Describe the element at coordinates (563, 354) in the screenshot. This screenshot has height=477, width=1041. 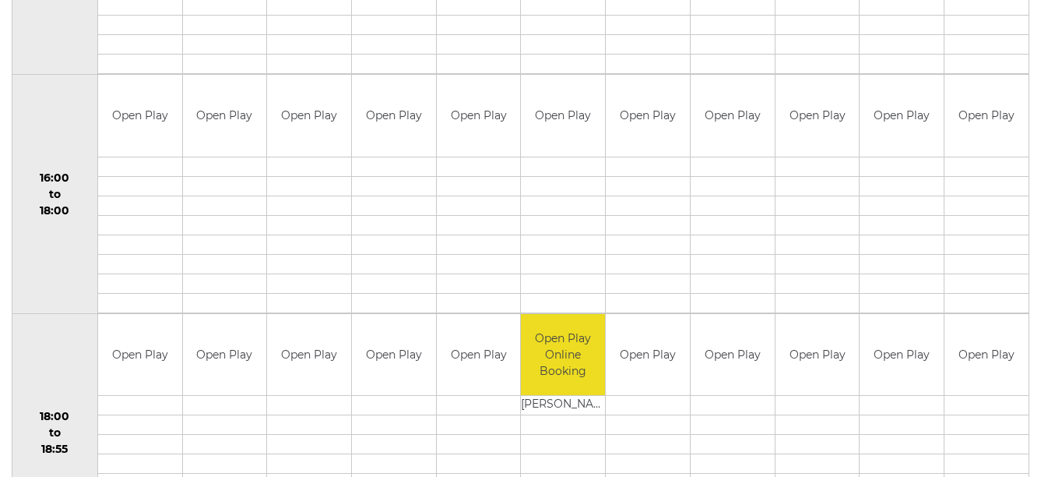
I see `td: Open Play Online Booking` at that location.